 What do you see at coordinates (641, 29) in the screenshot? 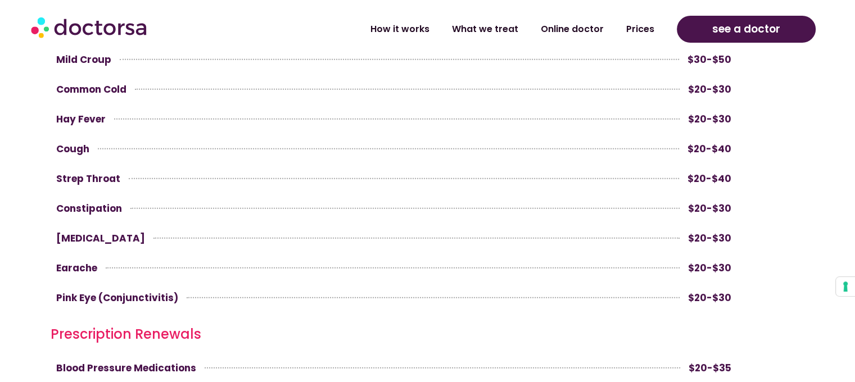
I see `a: Prices` at bounding box center [641, 29].